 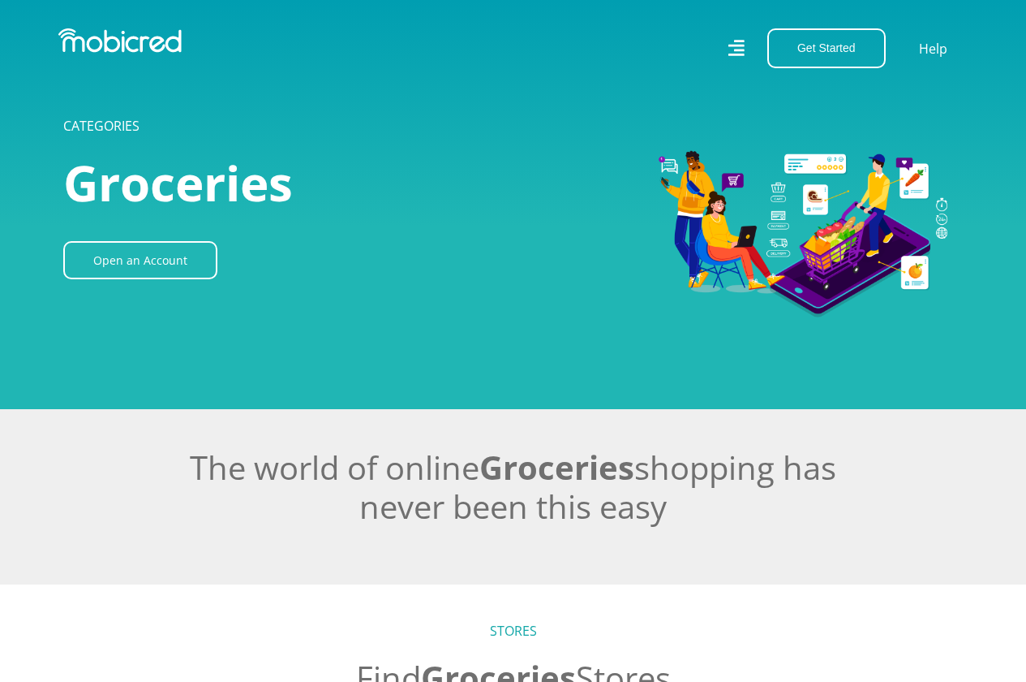 What do you see at coordinates (514, 630) in the screenshot?
I see `h5: STORES` at bounding box center [514, 630].